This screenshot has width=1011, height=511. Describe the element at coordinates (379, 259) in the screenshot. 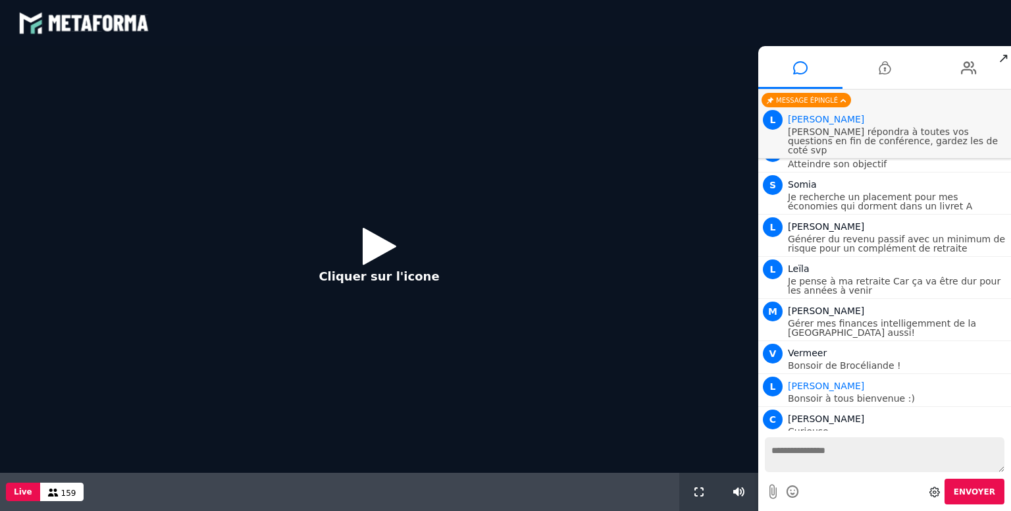

I see `button: Cliquer sur l'icone` at that location.